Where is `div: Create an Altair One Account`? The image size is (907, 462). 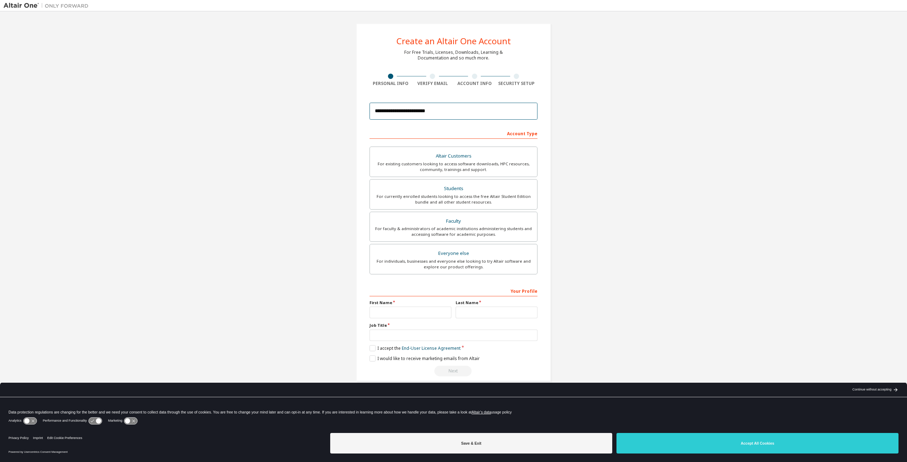 div: Create an Altair One Account is located at coordinates (453, 41).